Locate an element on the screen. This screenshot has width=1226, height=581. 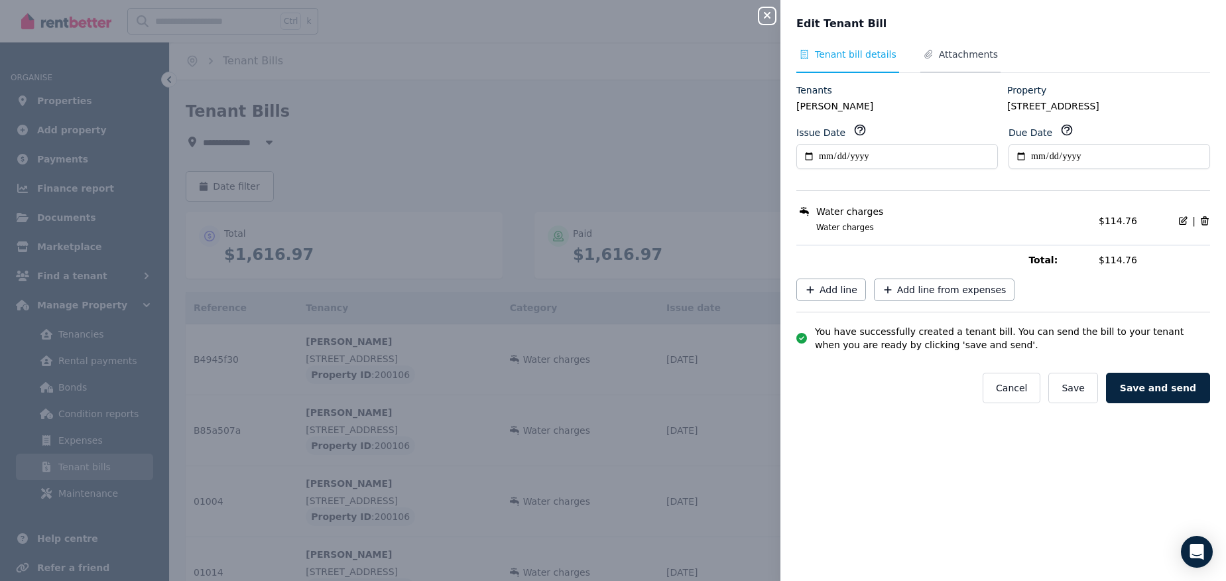
span: Add line from expenses is located at coordinates (952, 290).